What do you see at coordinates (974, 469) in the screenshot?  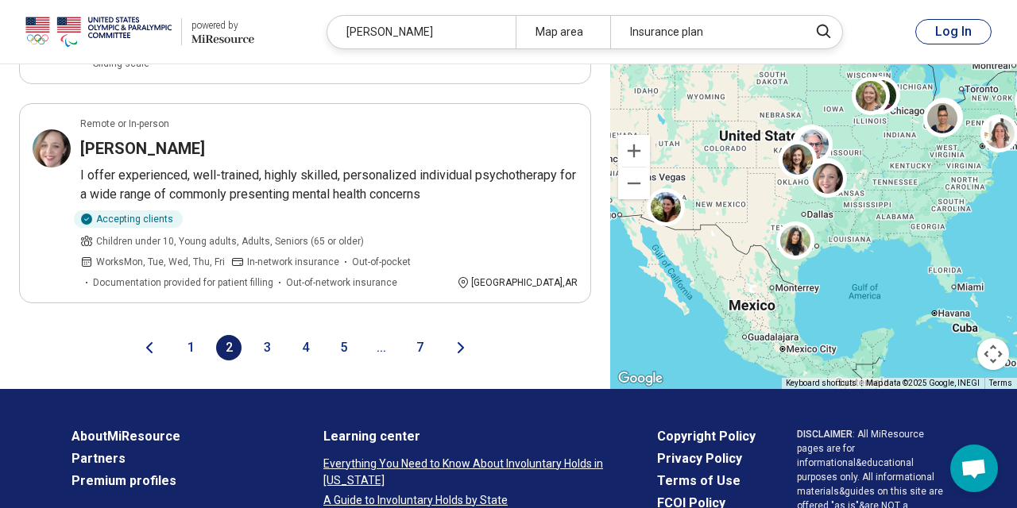 I see `div: Open chat` at bounding box center [974, 469].